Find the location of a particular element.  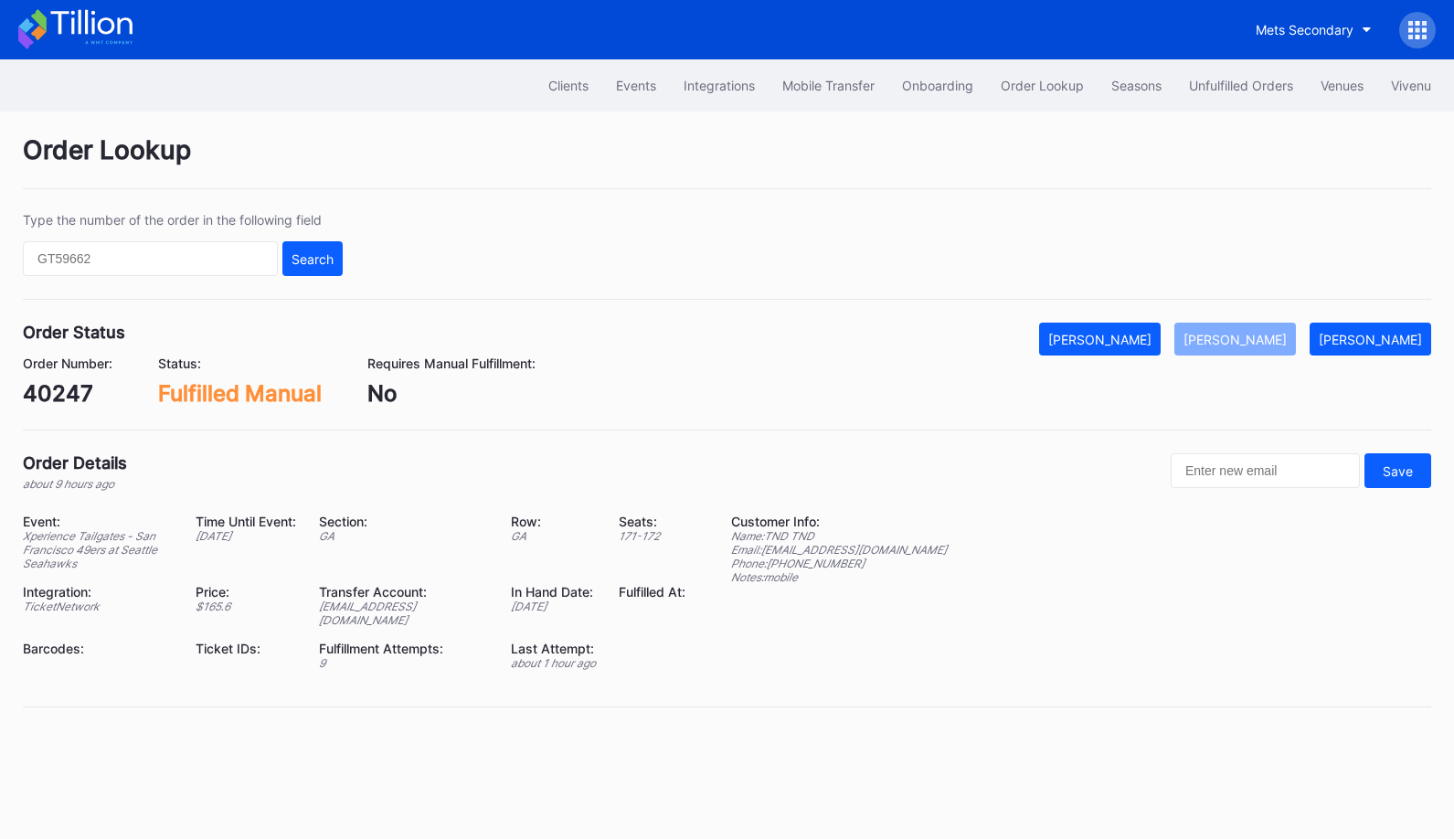

a: Mobile Transfer is located at coordinates (828, 85).